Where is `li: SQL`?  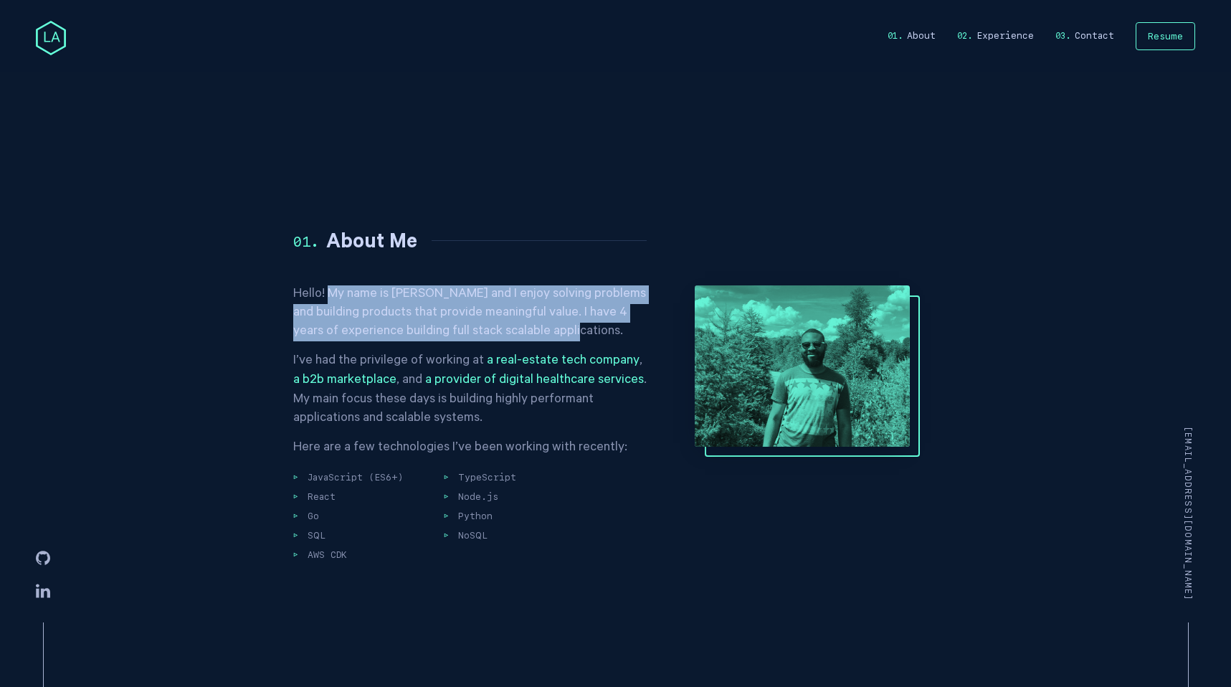 li: SQL is located at coordinates (365, 536).